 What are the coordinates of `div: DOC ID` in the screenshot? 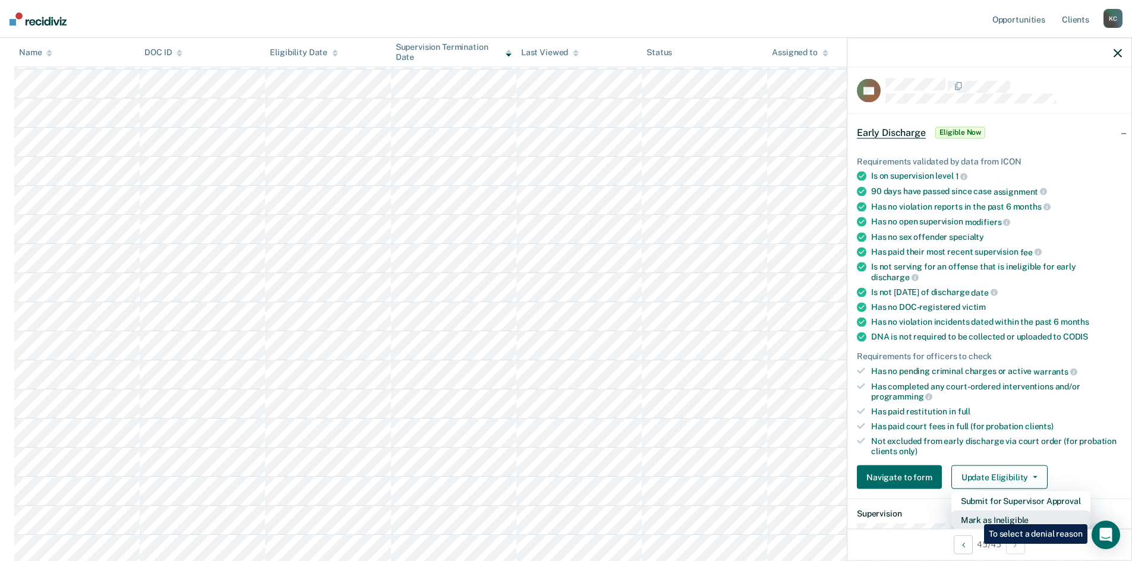 It's located at (163, 52).